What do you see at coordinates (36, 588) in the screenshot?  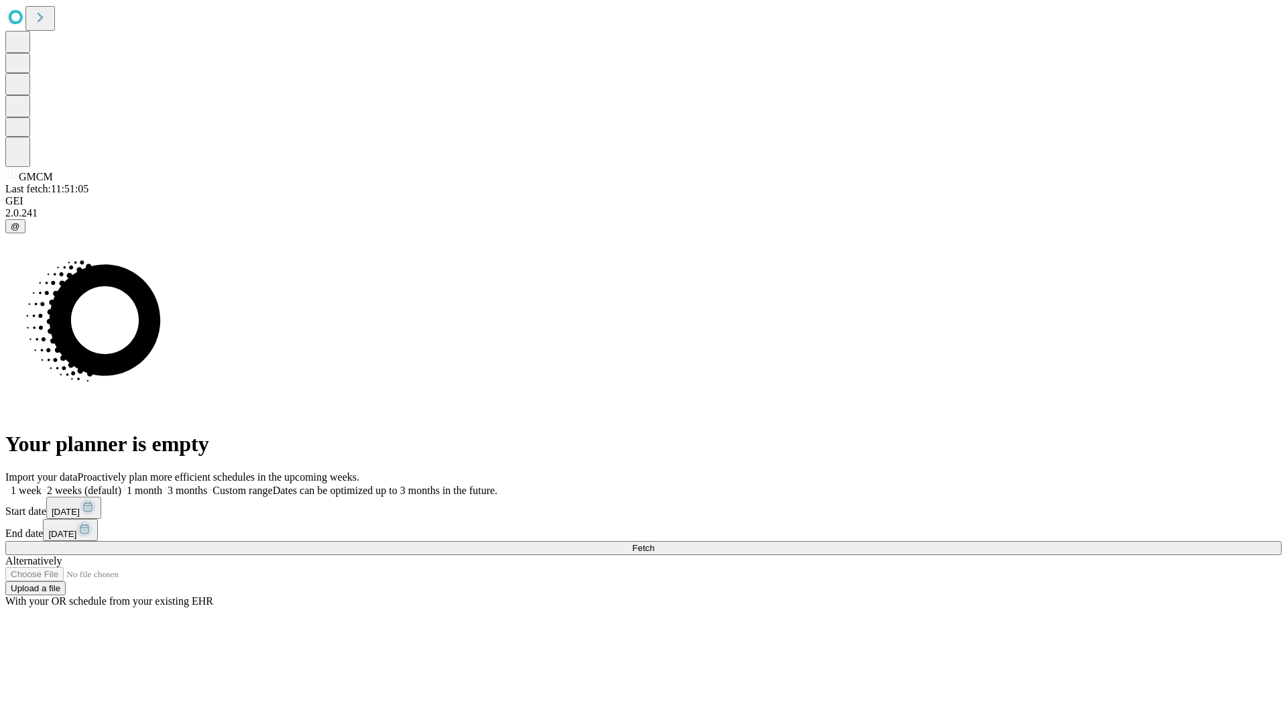 I see `button: Upload a file` at bounding box center [36, 588].